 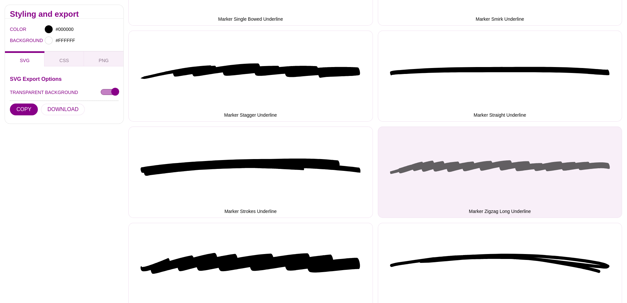 What do you see at coordinates (500, 76) in the screenshot?
I see `button: Marker Straight Underline` at bounding box center [500, 76].